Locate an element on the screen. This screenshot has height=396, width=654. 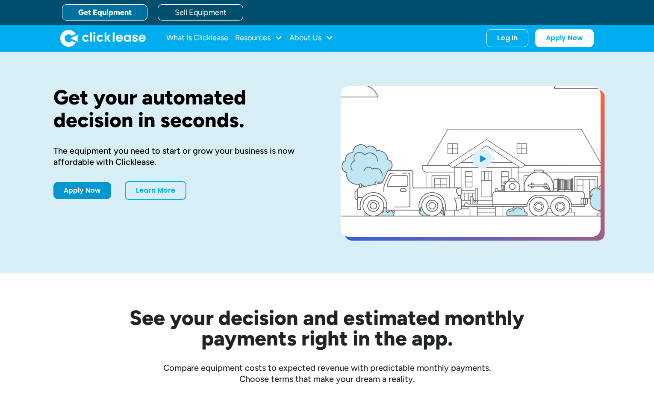
div: Log In is located at coordinates (508, 38).